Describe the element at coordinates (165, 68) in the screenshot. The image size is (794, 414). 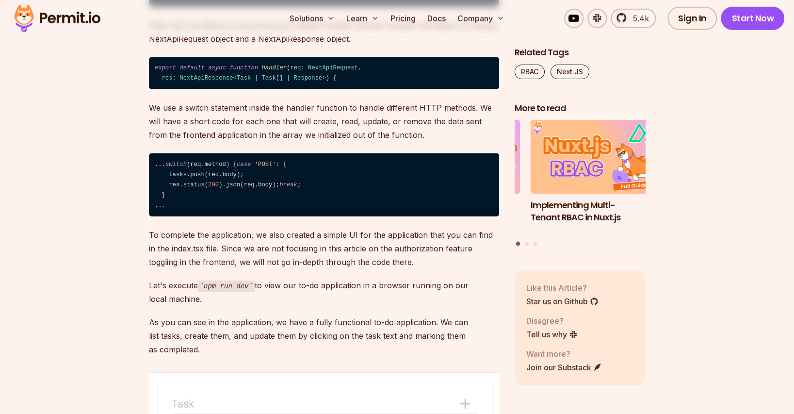
I see `span: export` at that location.